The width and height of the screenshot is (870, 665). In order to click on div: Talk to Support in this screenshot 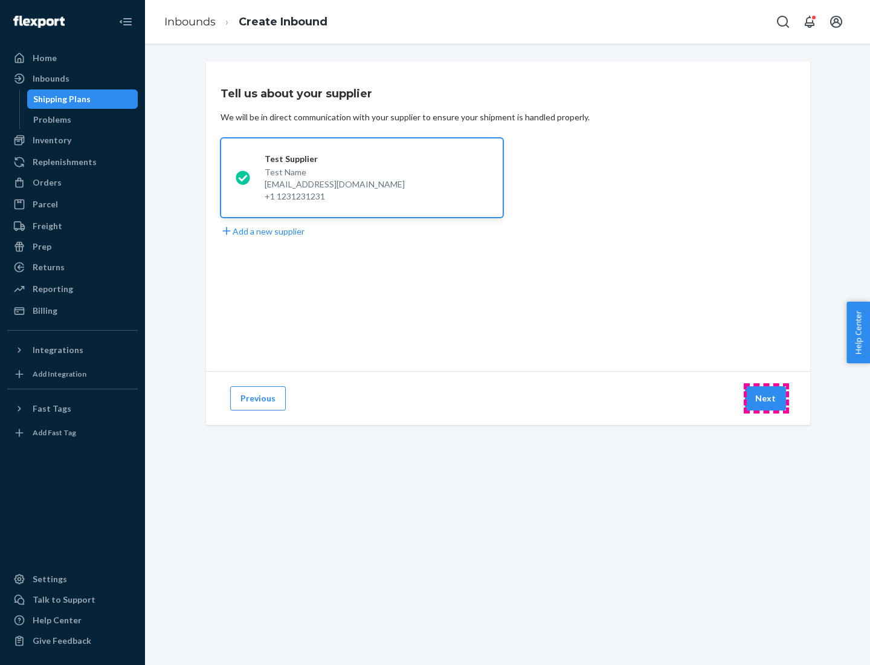, I will do `click(64, 599)`.